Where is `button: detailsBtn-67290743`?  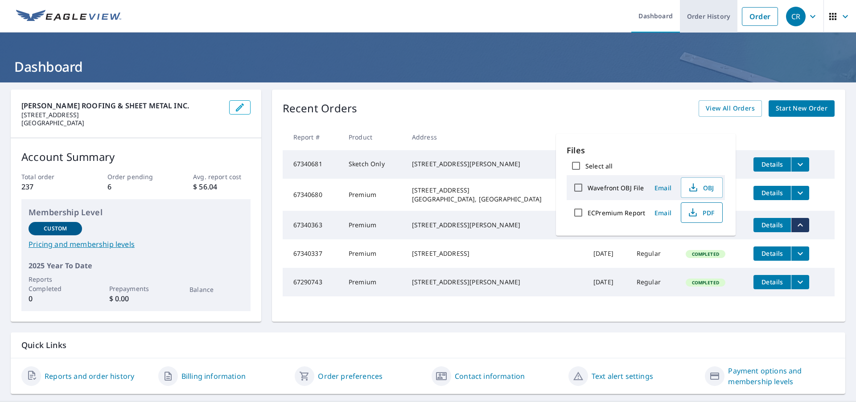 button: detailsBtn-67290743 is located at coordinates (772, 282).